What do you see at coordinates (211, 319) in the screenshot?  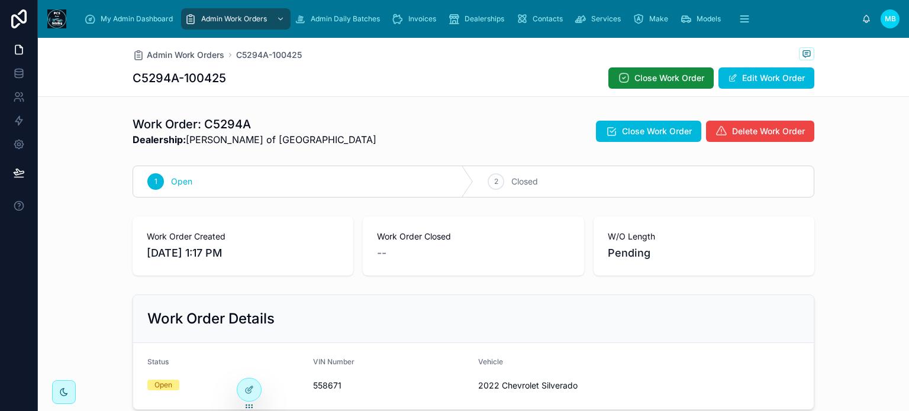 I see `h2: Work Order Details` at bounding box center [211, 319].